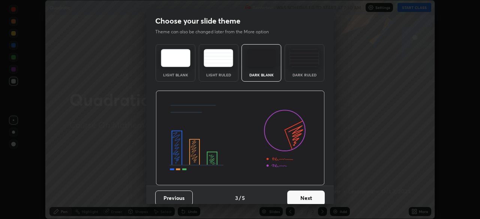 This screenshot has height=219, width=480. I want to click on img: darkThemeBanner.d06ce4a2.svg, so click(240, 138).